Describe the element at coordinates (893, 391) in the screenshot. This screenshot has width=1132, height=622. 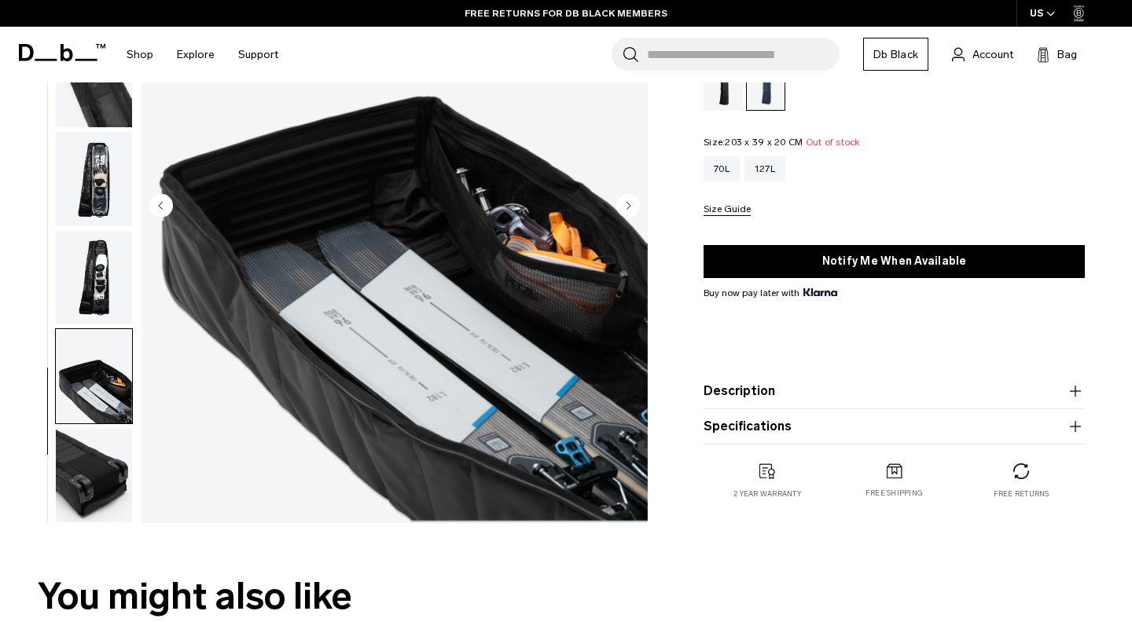
I see `button: Description` at that location.